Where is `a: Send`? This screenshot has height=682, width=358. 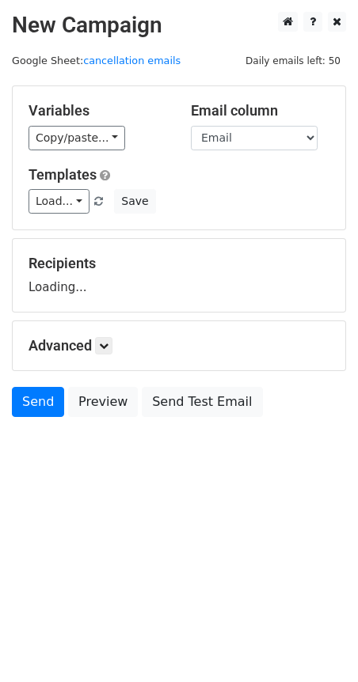
a: Send is located at coordinates (38, 402).